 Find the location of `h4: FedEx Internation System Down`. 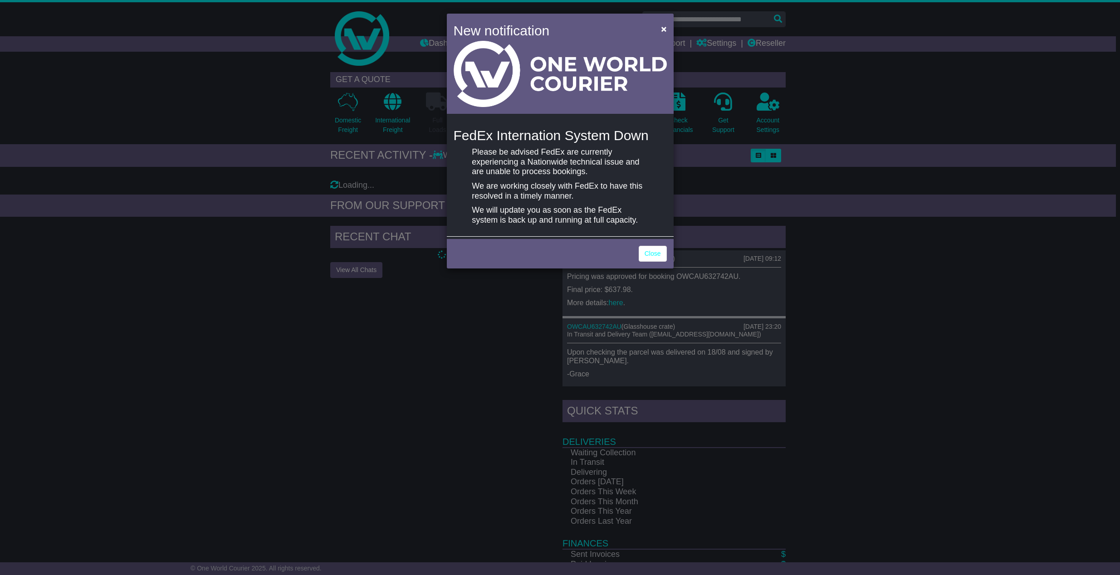

h4: FedEx Internation System Down is located at coordinates (560, 135).